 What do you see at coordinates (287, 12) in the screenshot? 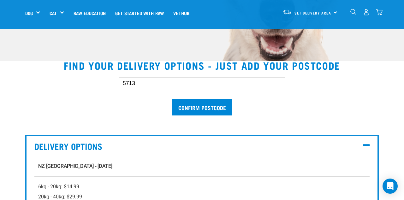
I see `img: van-moving.png` at bounding box center [287, 12].